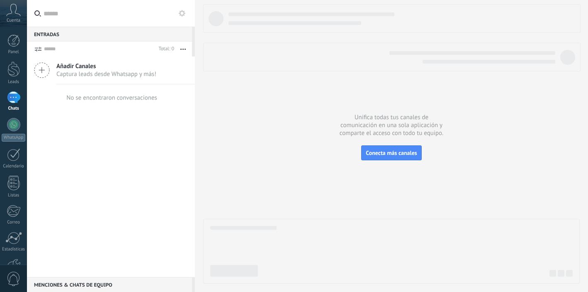 This screenshot has height=292, width=588. What do you see at coordinates (14, 222) in the screenshot?
I see `div: Correo` at bounding box center [14, 222].